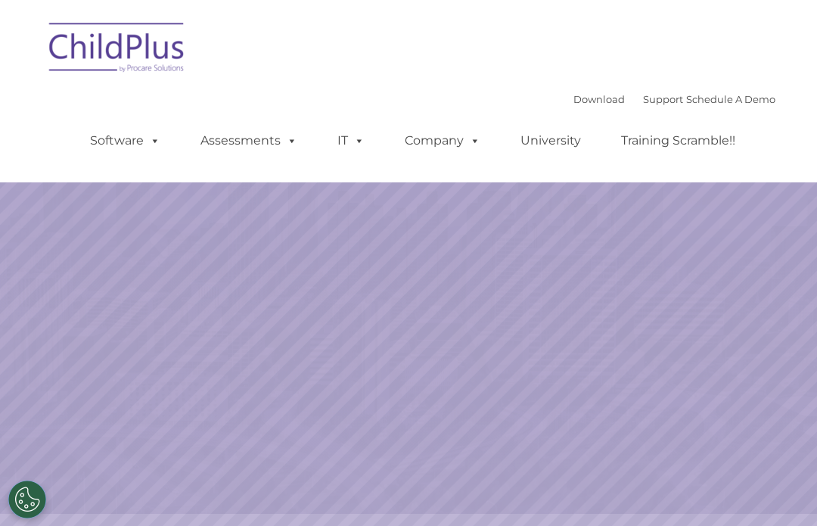  What do you see at coordinates (663, 99) in the screenshot?
I see `a: Support` at bounding box center [663, 99].